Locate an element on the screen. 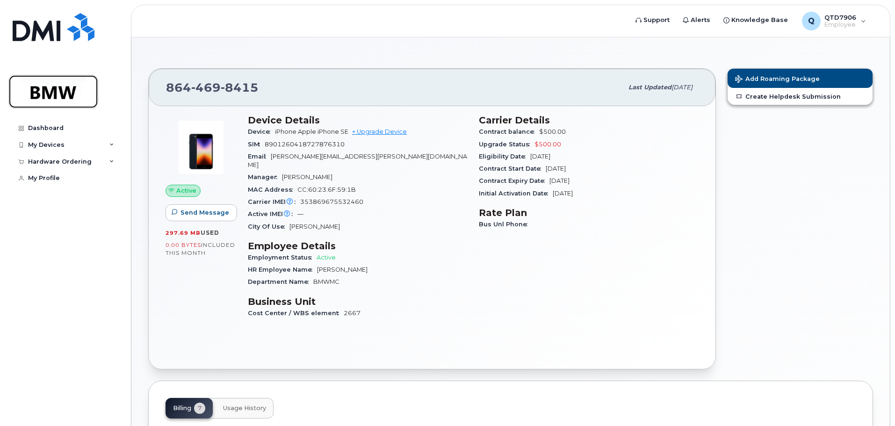  button: Add Roaming Package is located at coordinates (800, 78).